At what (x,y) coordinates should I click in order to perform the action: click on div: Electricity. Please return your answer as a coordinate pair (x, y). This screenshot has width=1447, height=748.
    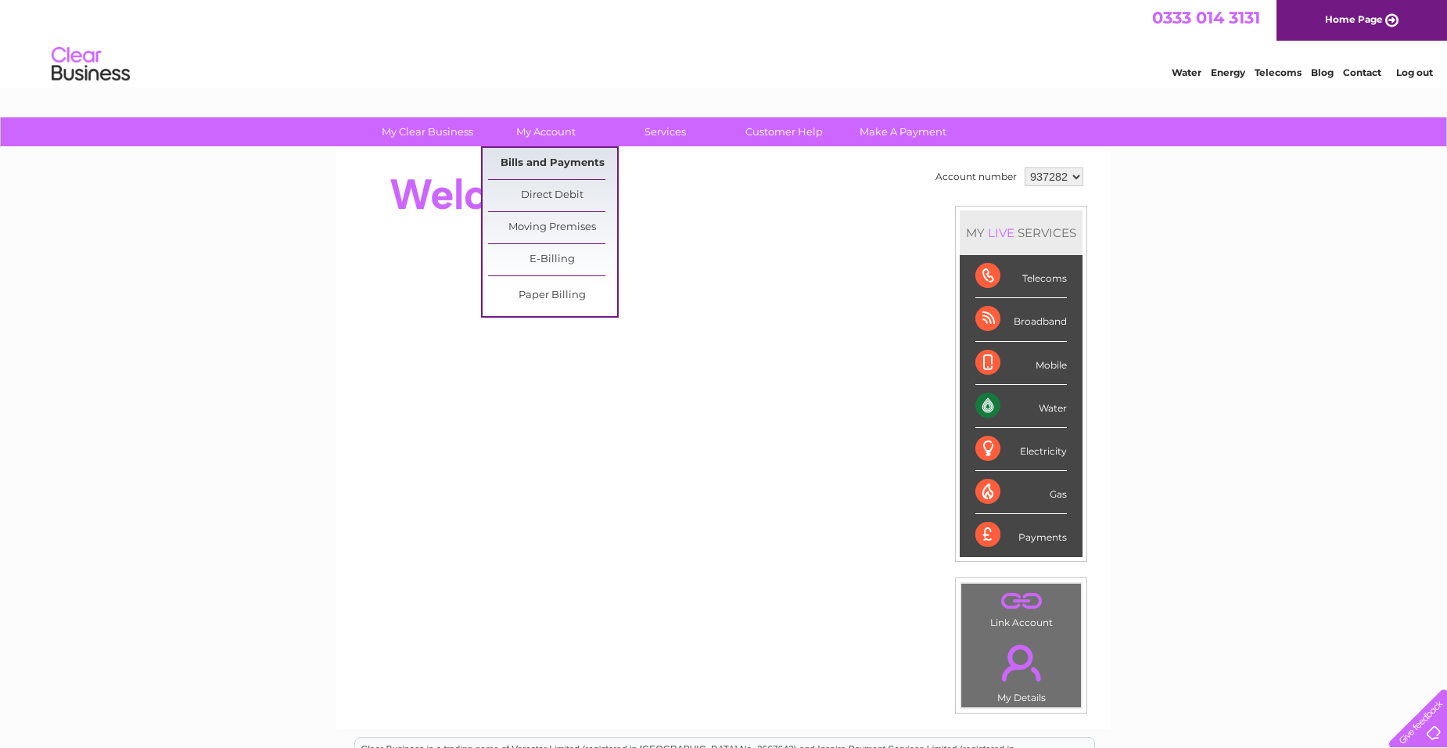
    Looking at the image, I should click on (1021, 449).